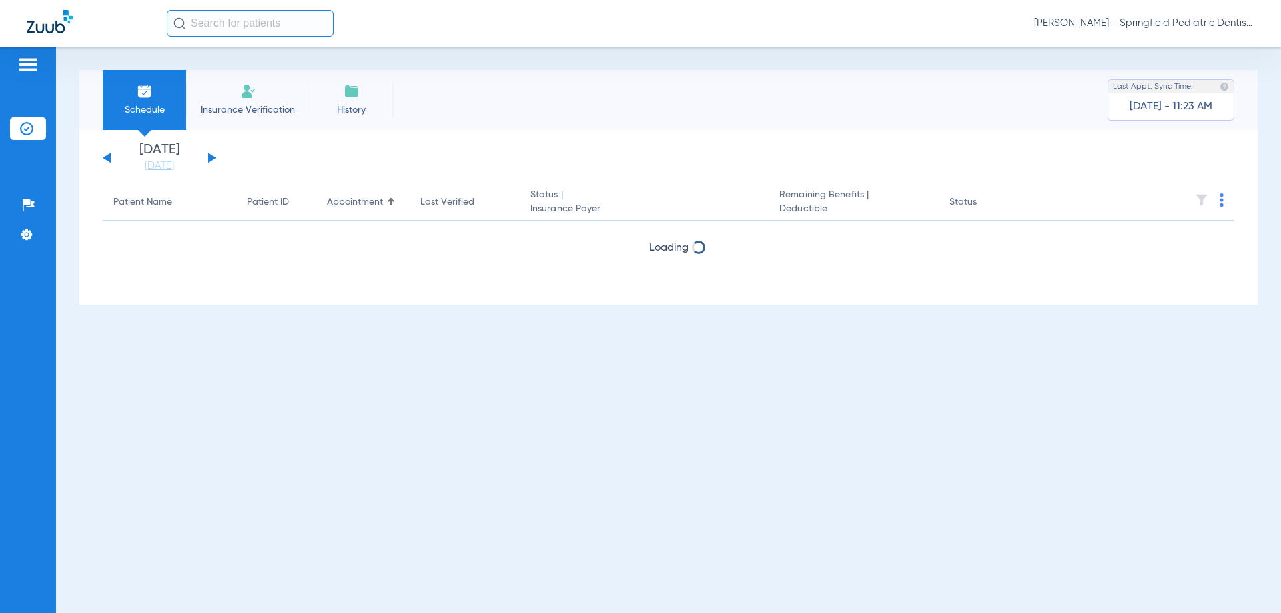 This screenshot has width=1281, height=613. I want to click on input: Search for patients, so click(250, 23).